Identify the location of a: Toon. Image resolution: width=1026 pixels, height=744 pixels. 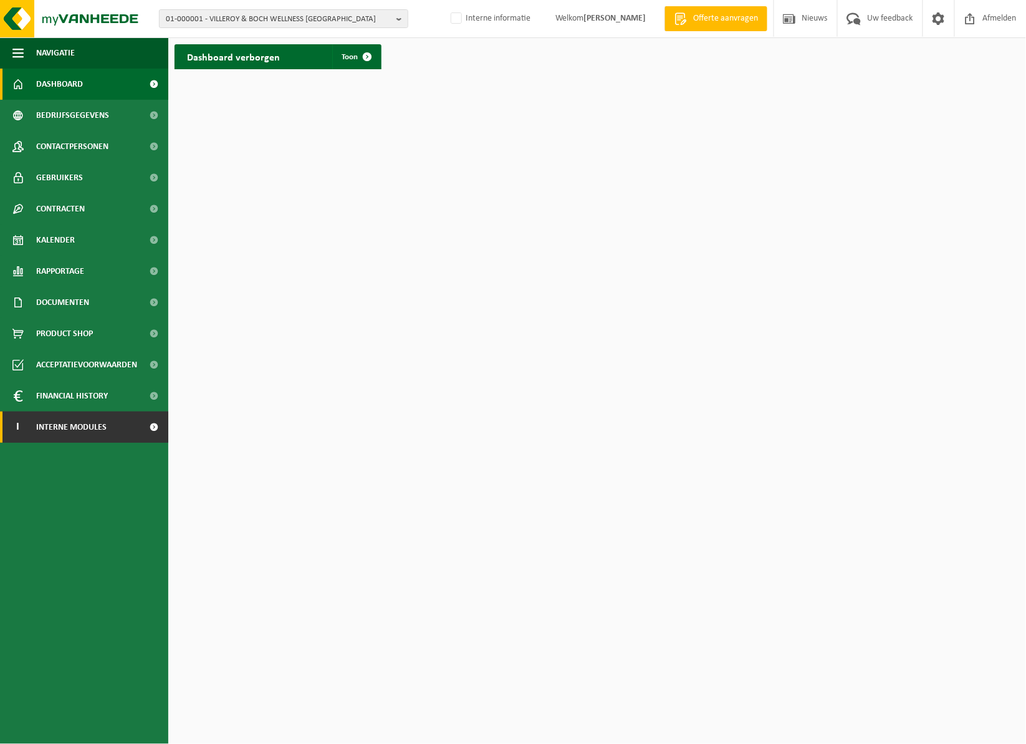
(356, 57).